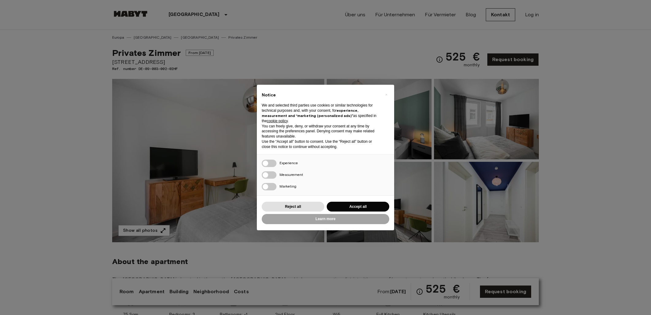 The height and width of the screenshot is (315, 651). What do you see at coordinates (326, 219) in the screenshot?
I see `button: Learn more` at bounding box center [326, 219].